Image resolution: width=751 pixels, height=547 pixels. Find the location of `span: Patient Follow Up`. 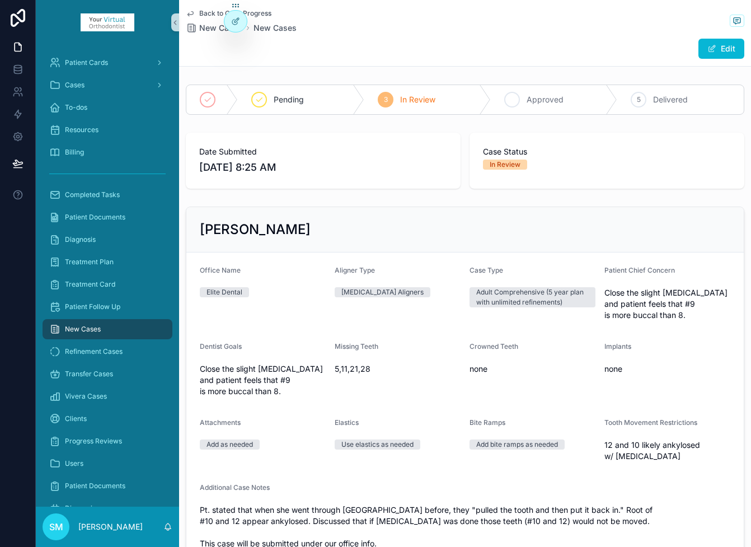

span: Patient Follow Up is located at coordinates (92, 307).